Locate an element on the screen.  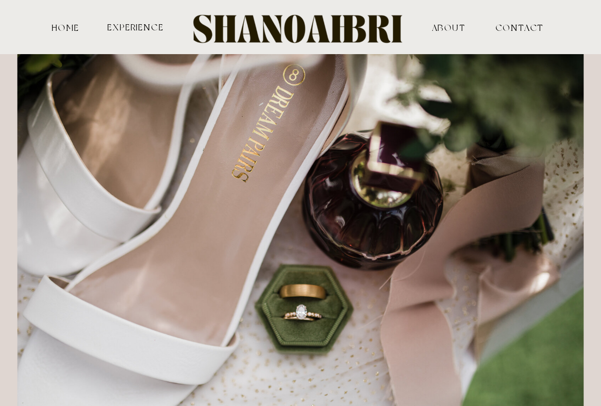
nav: experience is located at coordinates (136, 27).